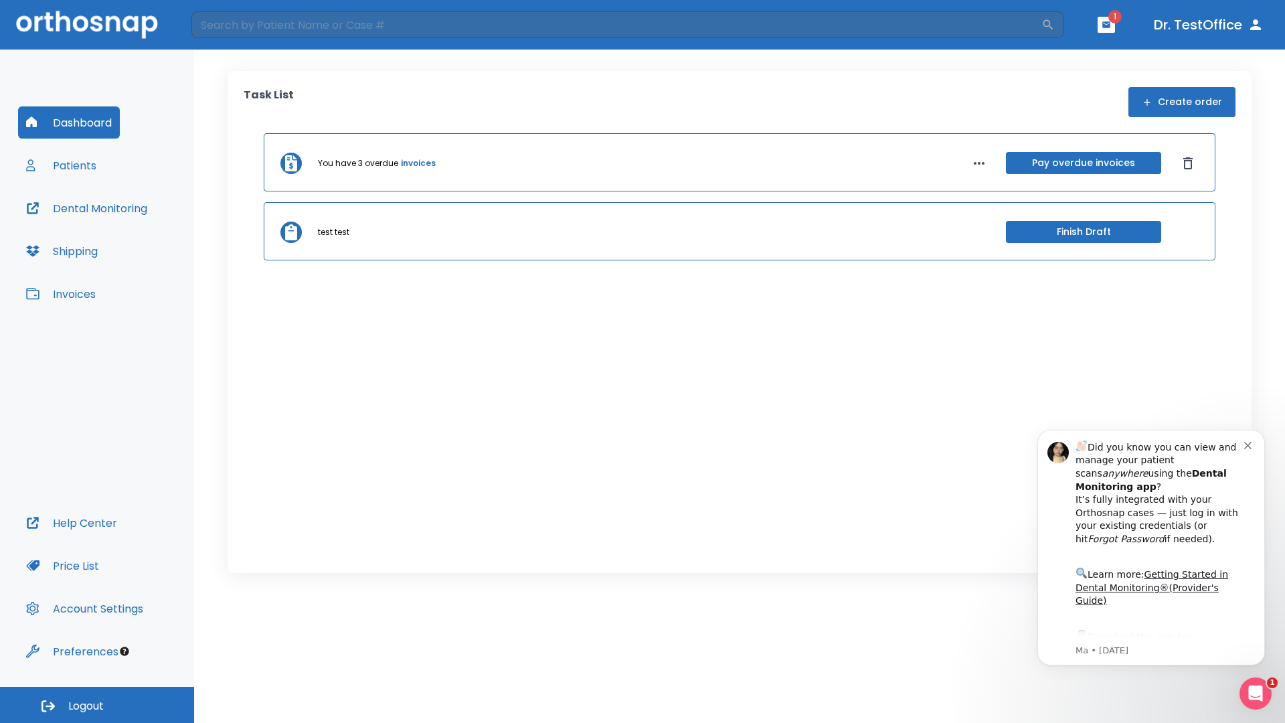 The image size is (1285, 723). Describe the element at coordinates (1209, 25) in the screenshot. I see `button: Dr. TestOffice` at that location.